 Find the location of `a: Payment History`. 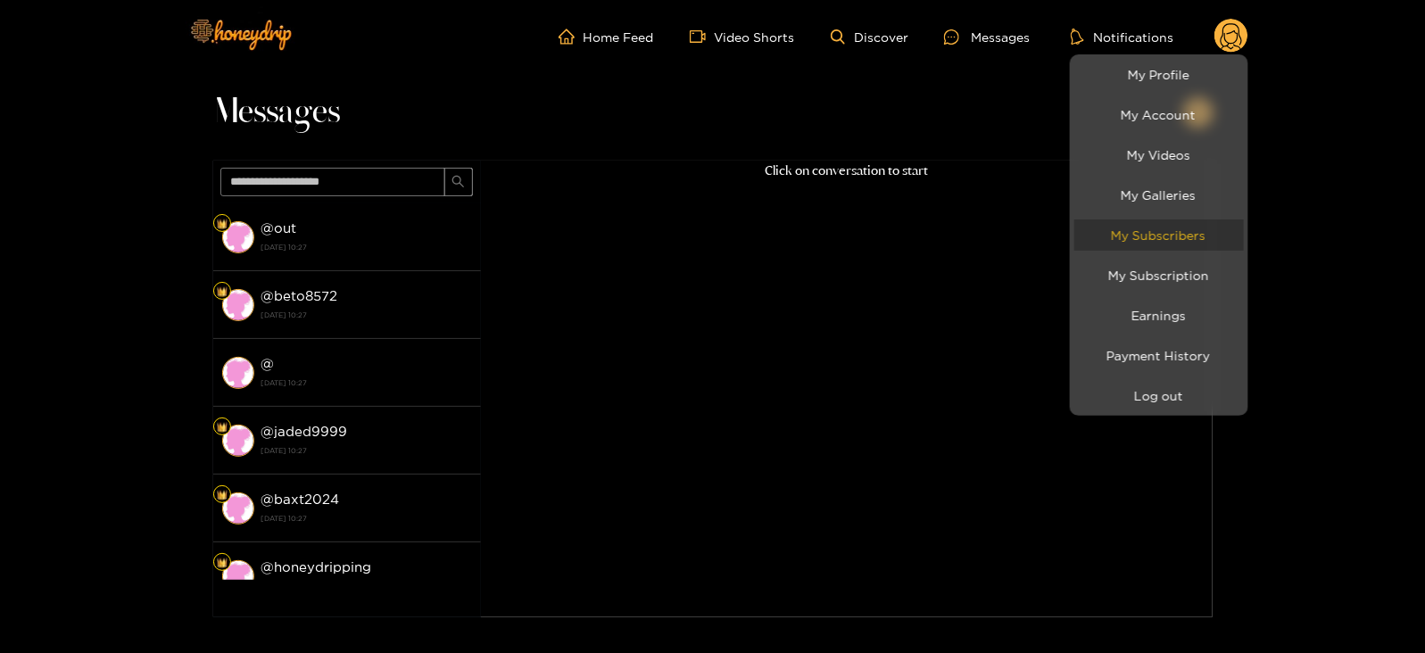

a: Payment History is located at coordinates (1159, 355).